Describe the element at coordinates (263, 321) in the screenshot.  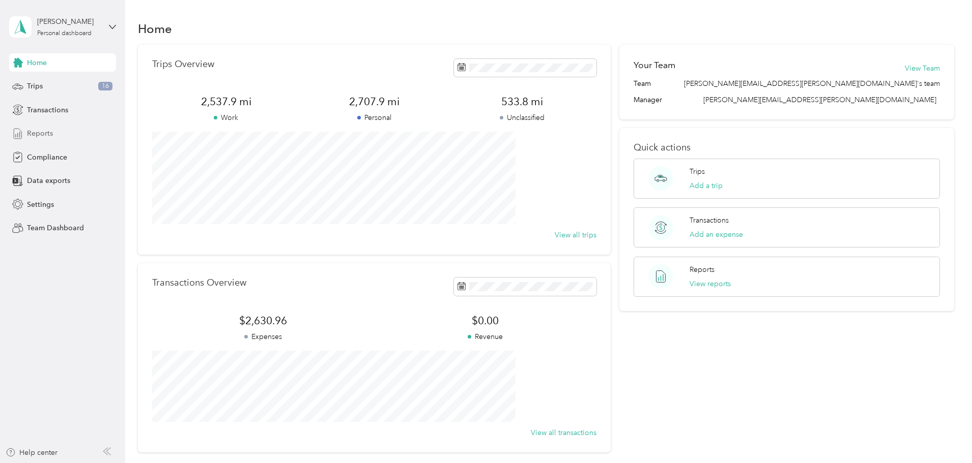
I see `span: $2,630.96` at that location.